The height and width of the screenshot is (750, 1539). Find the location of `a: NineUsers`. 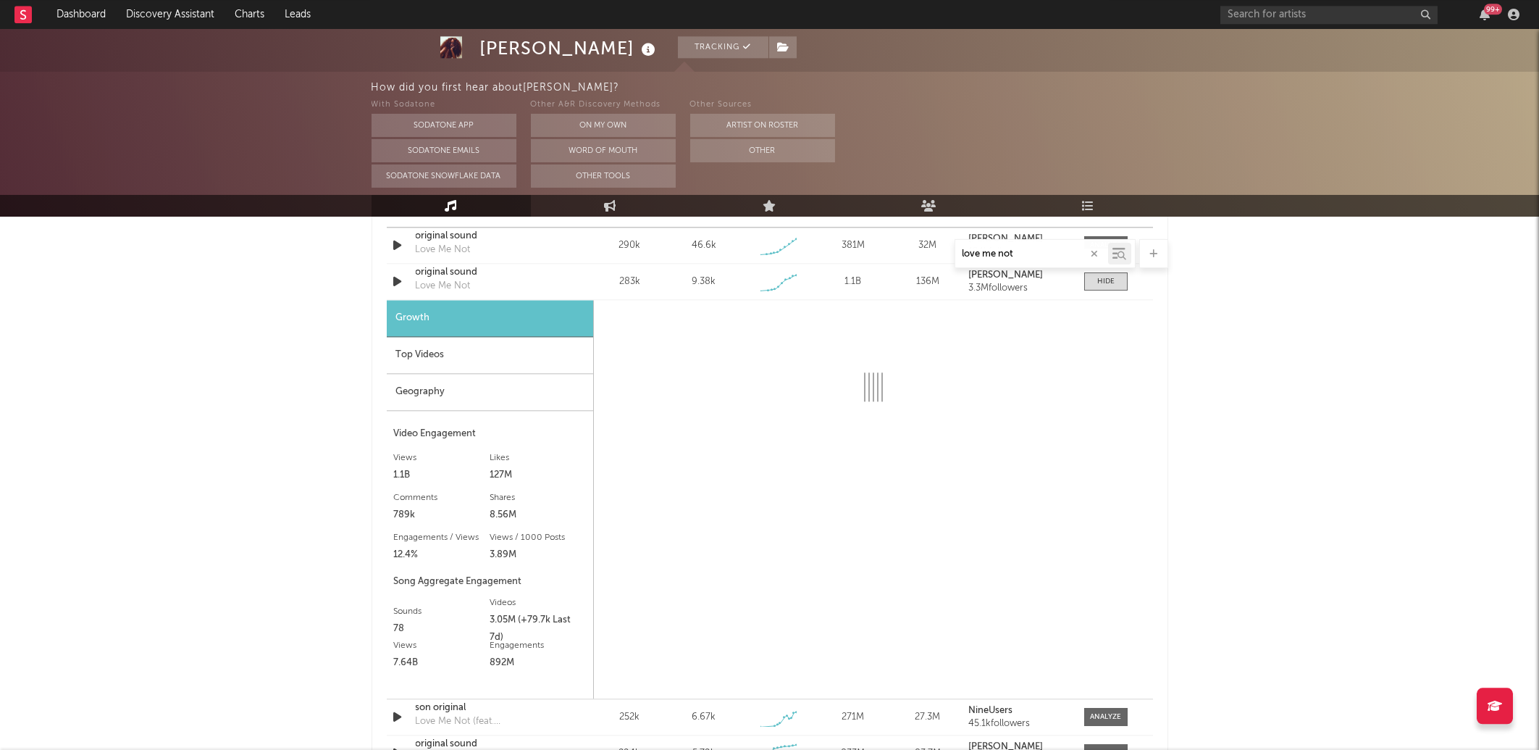

a: NineUsers is located at coordinates (1018, 710).